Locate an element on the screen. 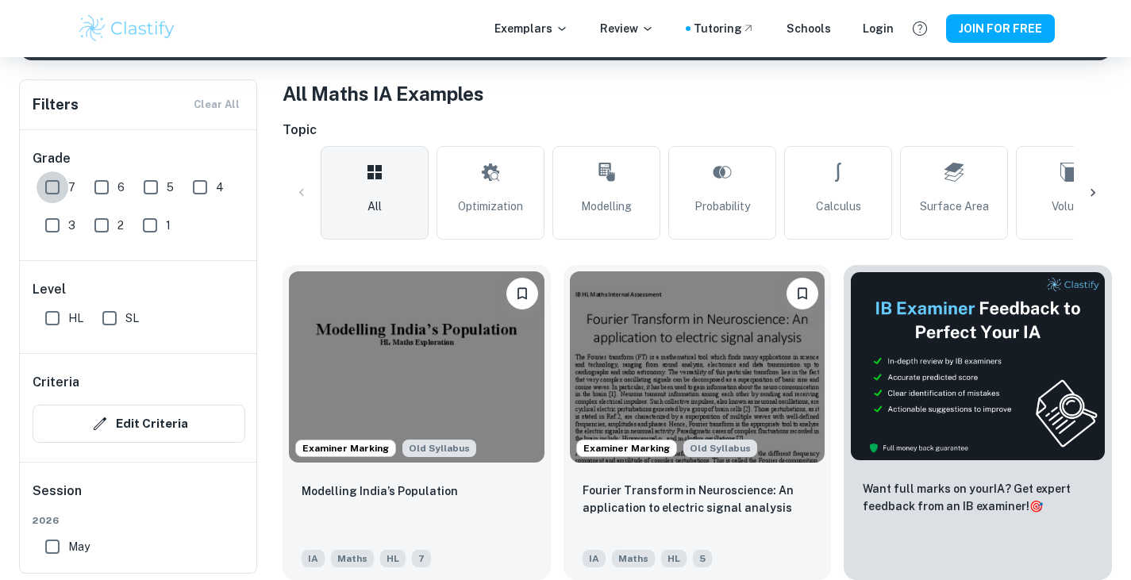  h6: Filters is located at coordinates (56, 105).